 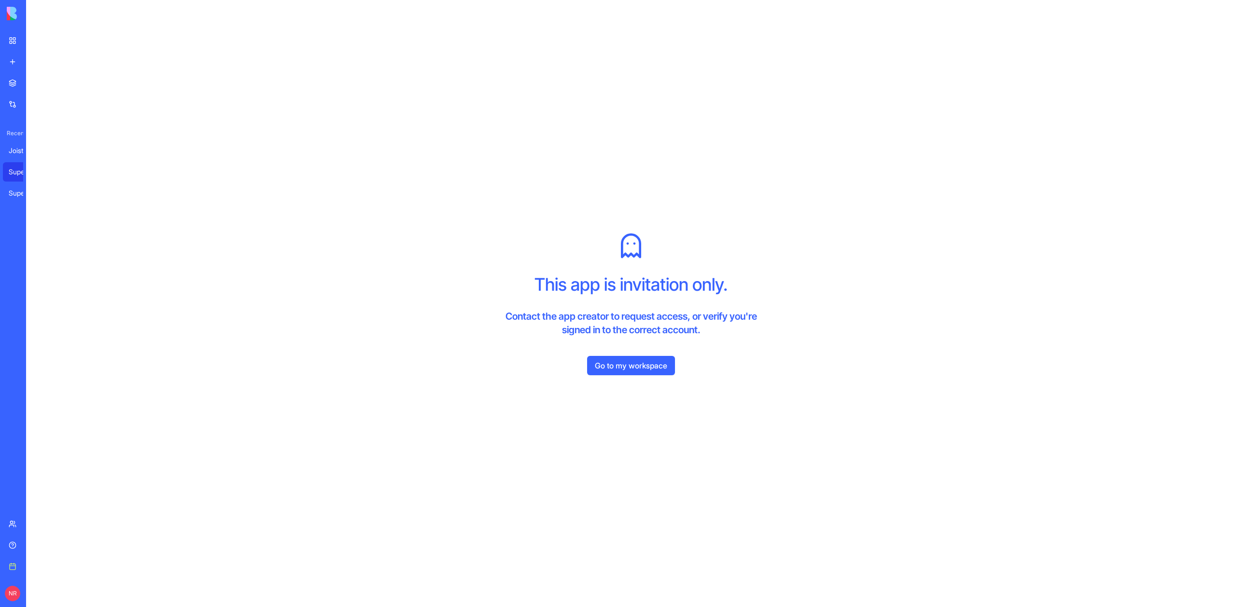 What do you see at coordinates (22, 193) in the screenshot?
I see `a: Super Floor Price Manager` at bounding box center [22, 193].